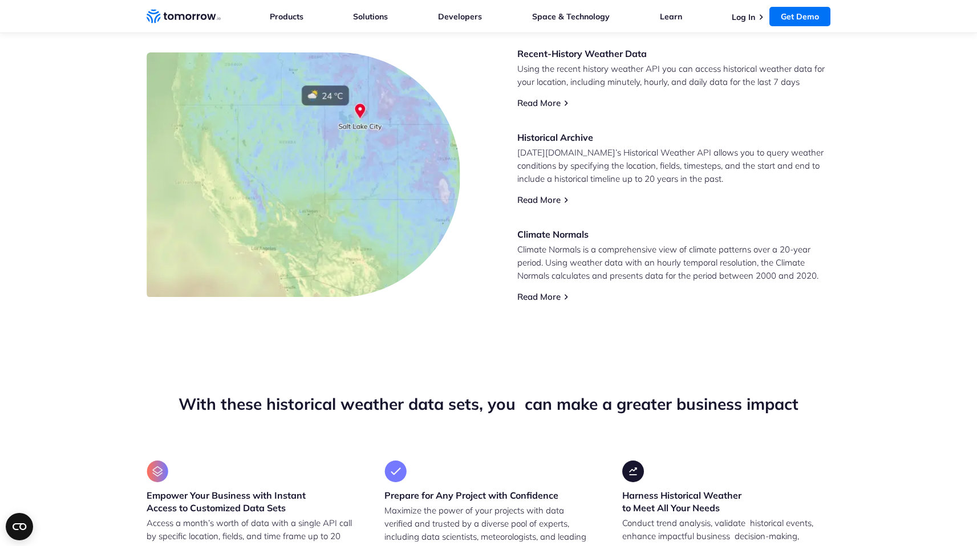  I want to click on button: Open CMP widget, so click(19, 527).